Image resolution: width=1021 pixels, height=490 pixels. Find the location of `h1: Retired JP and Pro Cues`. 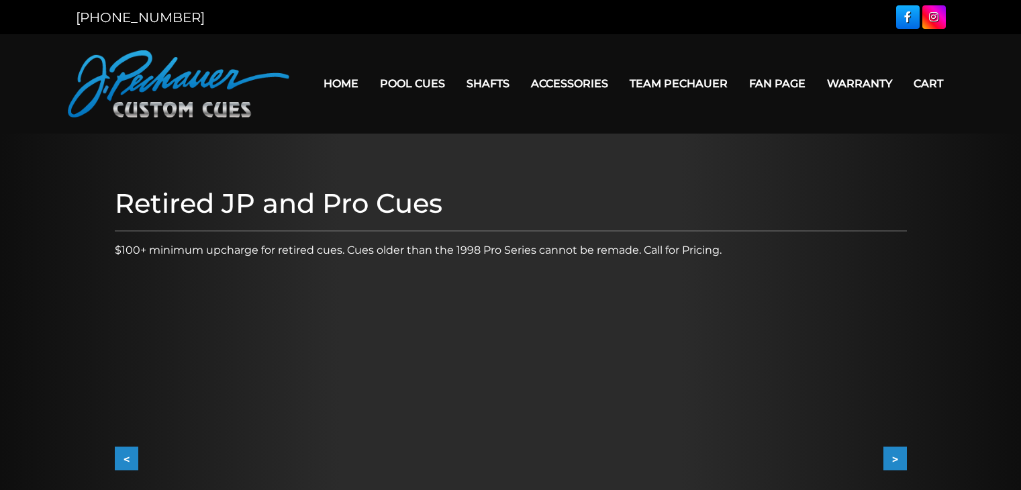

h1: Retired JP and Pro Cues is located at coordinates (511, 203).